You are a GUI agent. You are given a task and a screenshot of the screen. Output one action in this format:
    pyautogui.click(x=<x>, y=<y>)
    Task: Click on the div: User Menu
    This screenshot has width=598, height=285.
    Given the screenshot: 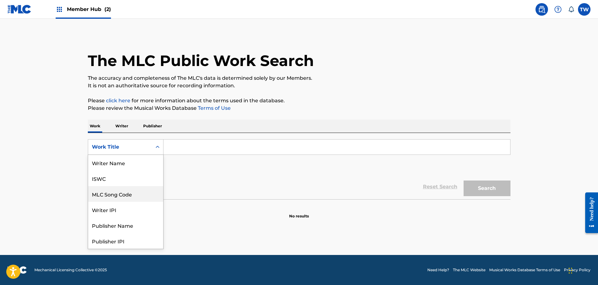 What is the action you would take?
    pyautogui.click(x=585, y=9)
    